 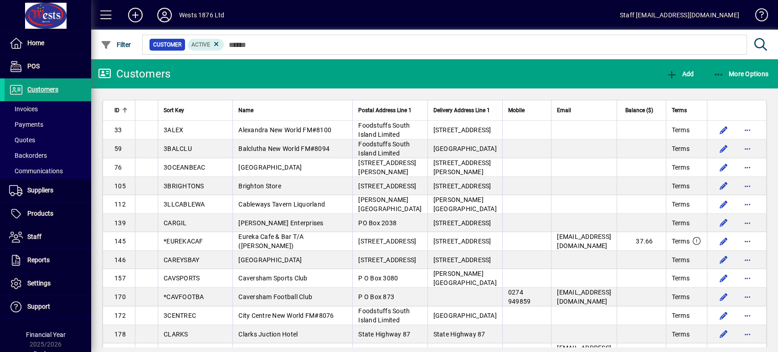 What do you see at coordinates (48, 283) in the screenshot?
I see `a: Settings` at bounding box center [48, 283].